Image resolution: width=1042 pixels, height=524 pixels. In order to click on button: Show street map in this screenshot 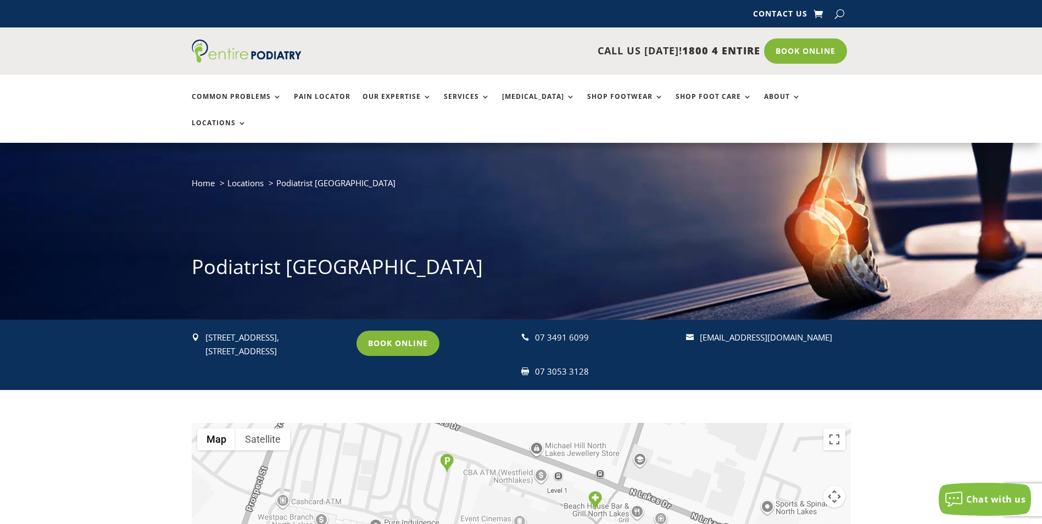, I will do `click(216, 439)`.